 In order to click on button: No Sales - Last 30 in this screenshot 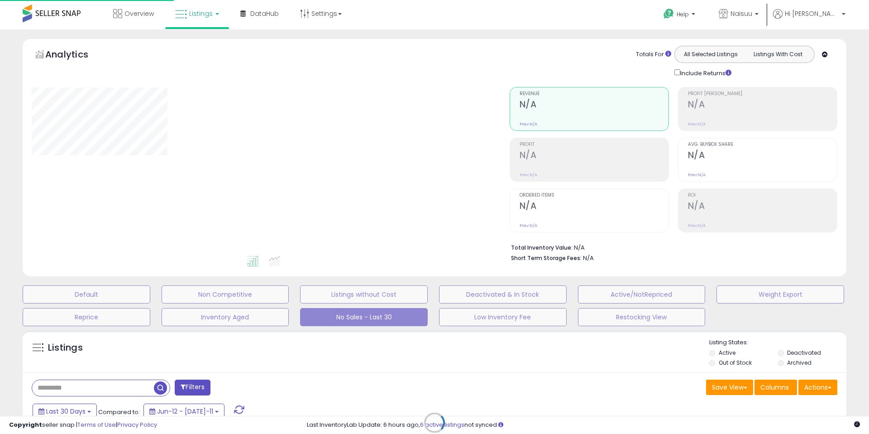, I will do `click(364, 317)`.